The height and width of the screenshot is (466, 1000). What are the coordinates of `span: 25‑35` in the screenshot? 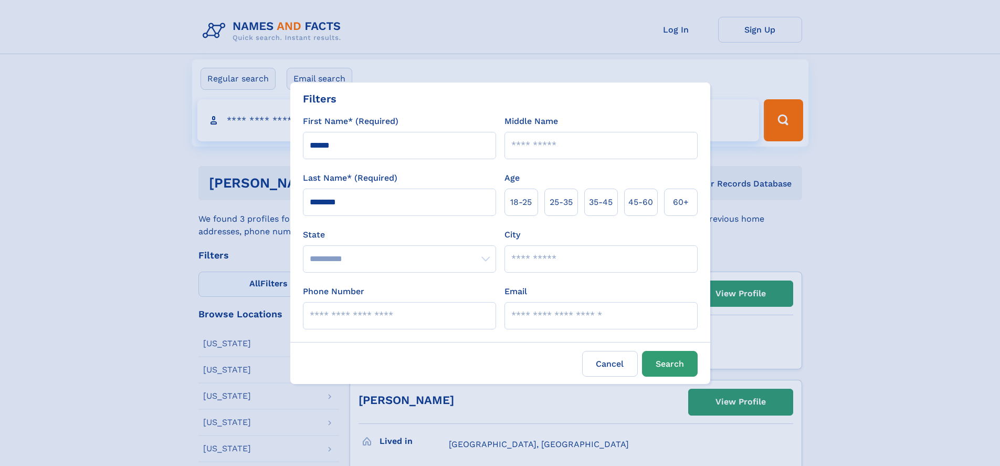 It's located at (561, 202).